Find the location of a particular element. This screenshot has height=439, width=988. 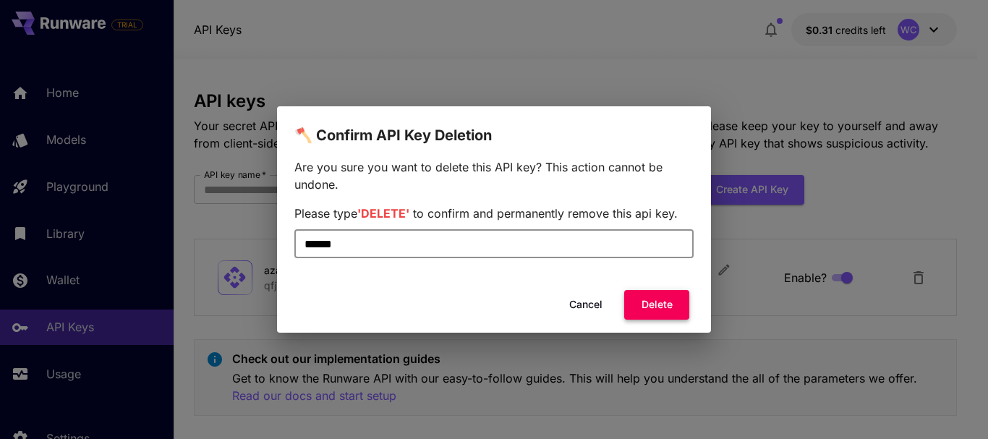

h2: 🪓 Confirm API Key Deletion is located at coordinates (494, 127).